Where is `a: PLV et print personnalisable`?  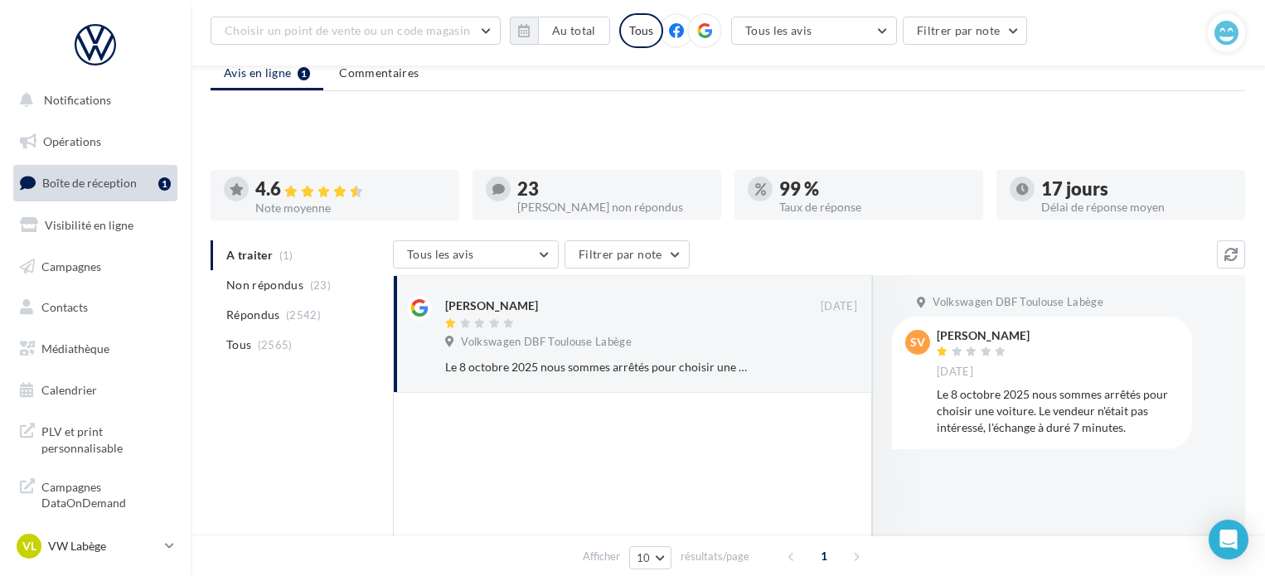
a: PLV et print personnalisable is located at coordinates (95, 438).